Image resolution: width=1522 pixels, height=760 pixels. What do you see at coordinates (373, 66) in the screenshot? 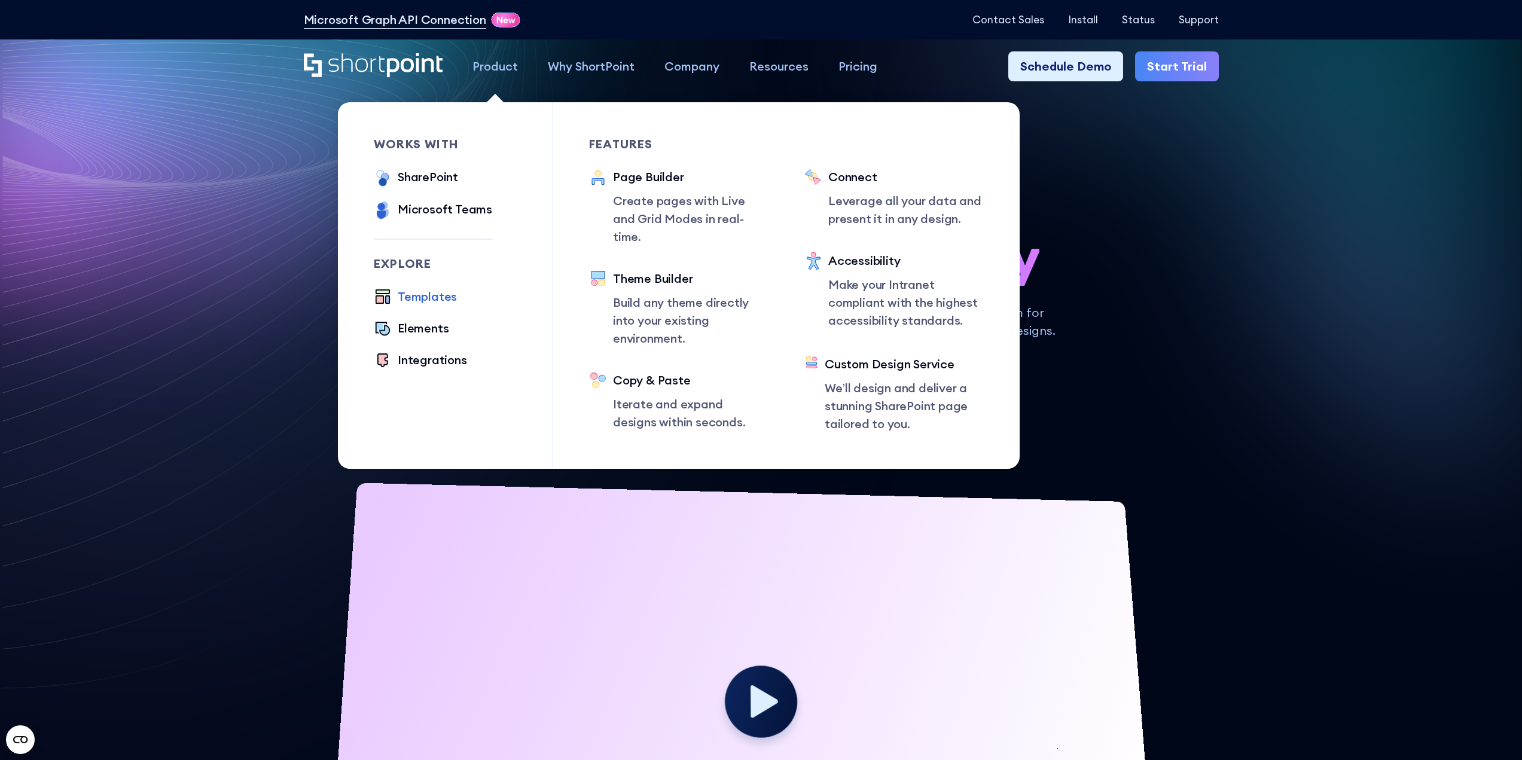
I see `a: Home` at bounding box center [373, 66].